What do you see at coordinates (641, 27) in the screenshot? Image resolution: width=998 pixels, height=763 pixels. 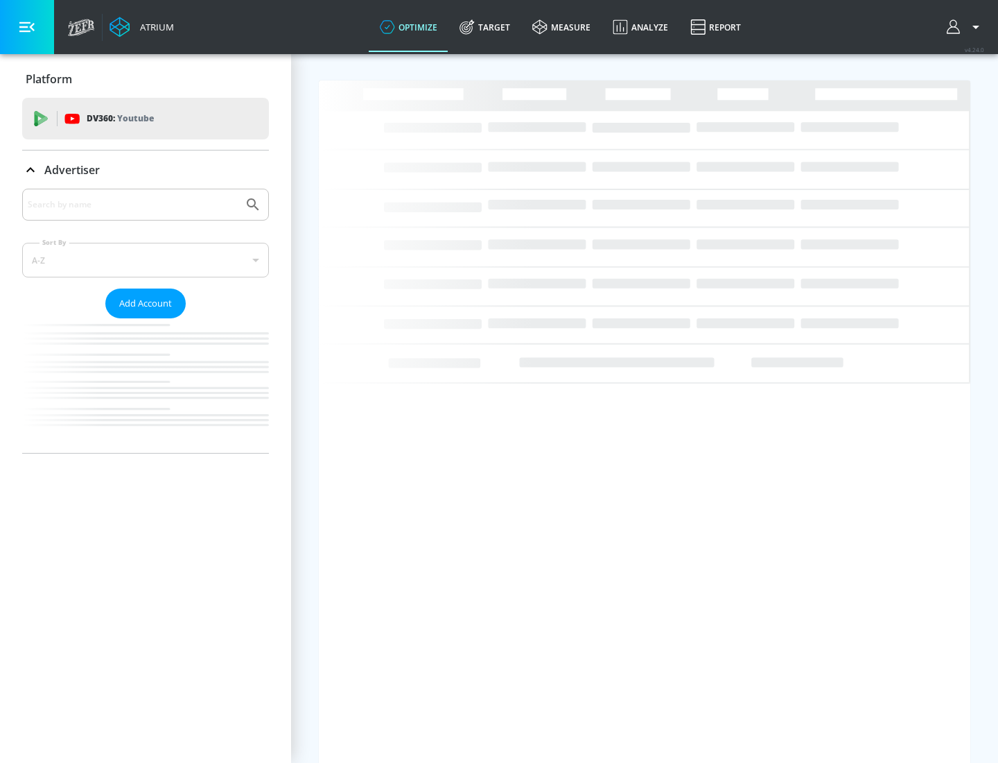 I see `a: Analyze` at bounding box center [641, 27].